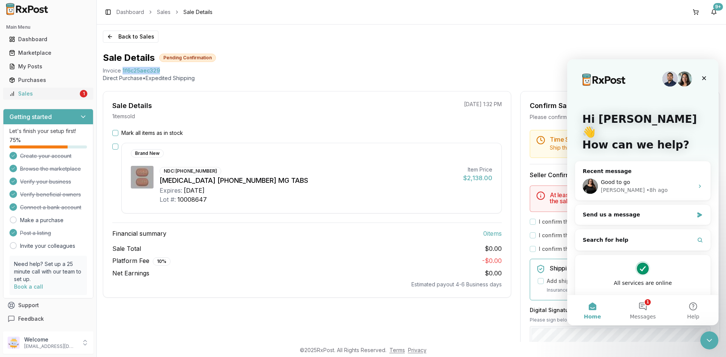  What do you see at coordinates (477, 170) in the screenshot?
I see `div: Item Price` at bounding box center [477, 170].